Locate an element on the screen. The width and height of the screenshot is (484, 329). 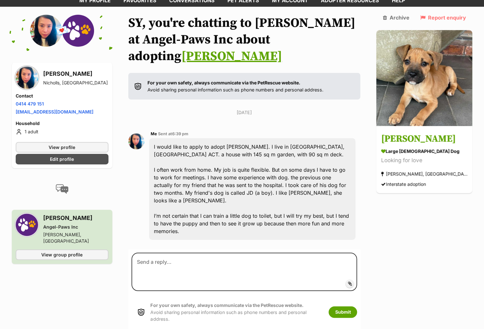
h4: Household is located at coordinates (62, 123).